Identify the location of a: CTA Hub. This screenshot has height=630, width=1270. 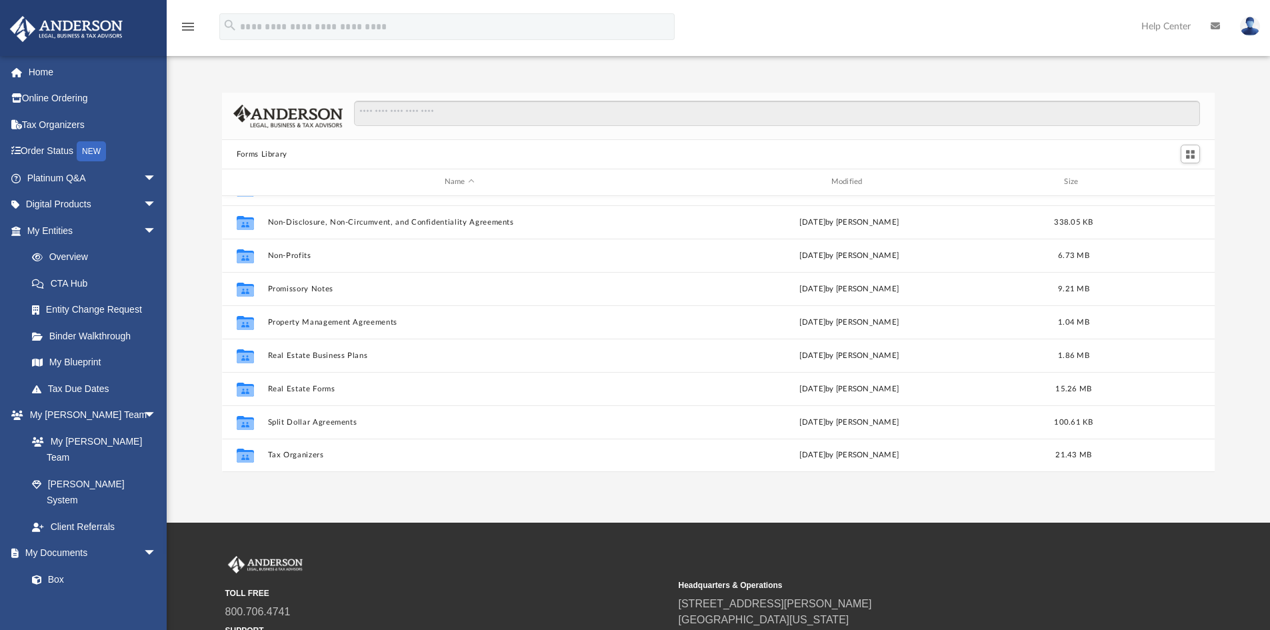
(97, 283).